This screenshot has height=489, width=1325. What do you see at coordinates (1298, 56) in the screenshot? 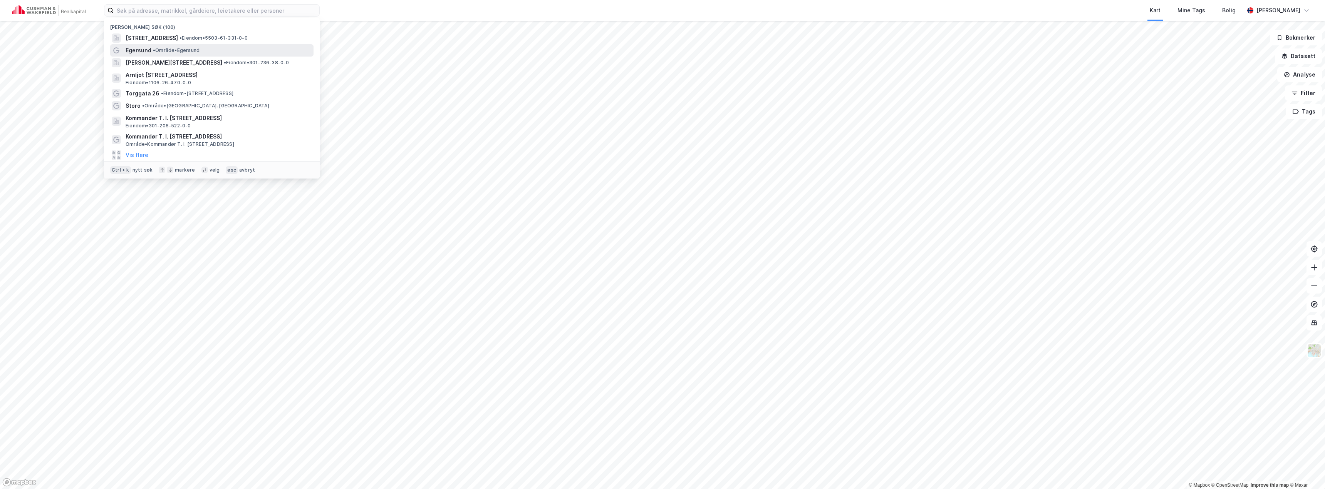
I see `button: Datasett` at bounding box center [1298, 56].